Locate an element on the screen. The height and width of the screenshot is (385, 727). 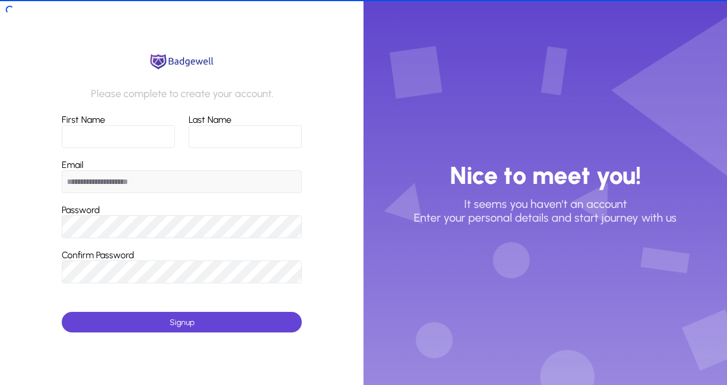
p: Please complete to create your account. is located at coordinates (182, 94).